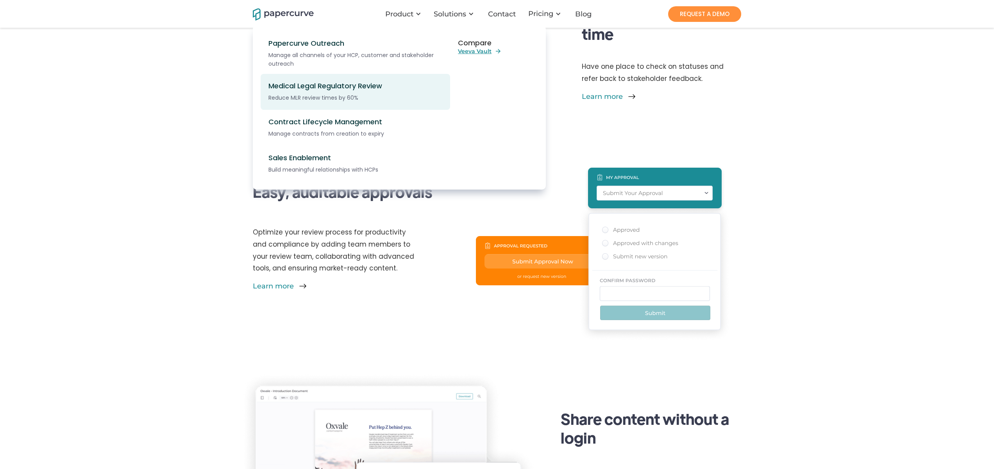 Image resolution: width=994 pixels, height=469 pixels. What do you see at coordinates (342, 191) in the screenshot?
I see `h3: Easy, auditable approvals` at bounding box center [342, 191].